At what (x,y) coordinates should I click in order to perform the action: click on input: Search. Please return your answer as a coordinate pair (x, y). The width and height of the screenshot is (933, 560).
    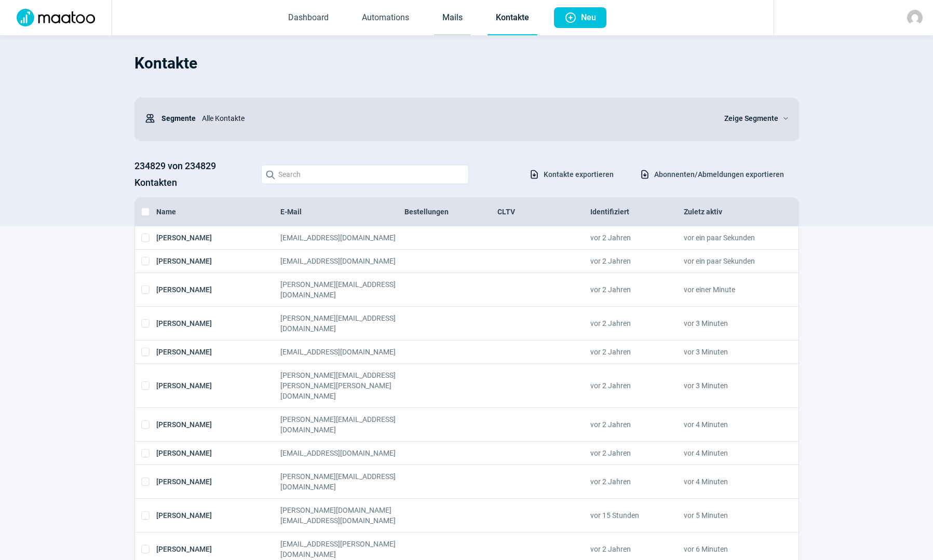
    Looking at the image, I should click on (365, 175).